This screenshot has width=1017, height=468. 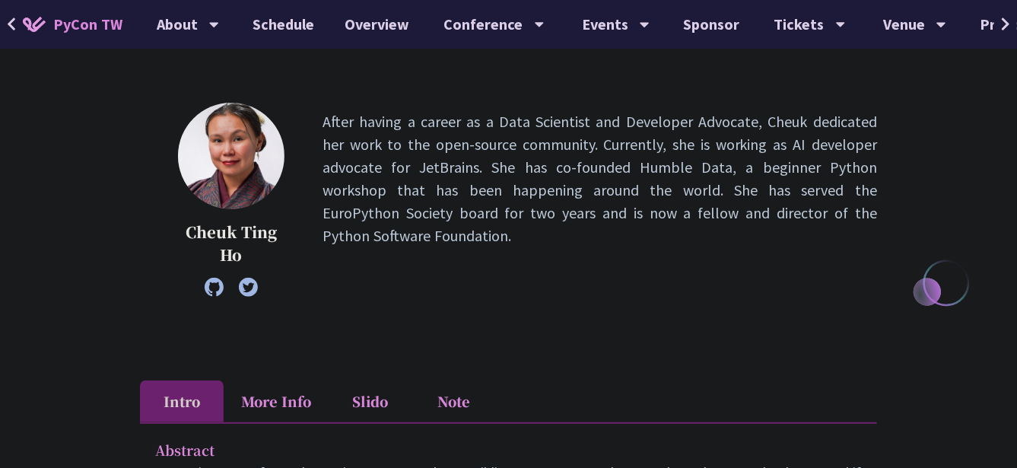 What do you see at coordinates (599, 199) in the screenshot?
I see `p: After having a career as a Data Scientist and Developer Advocate, Cheuk dedicated her work to the...` at bounding box center [599, 199].